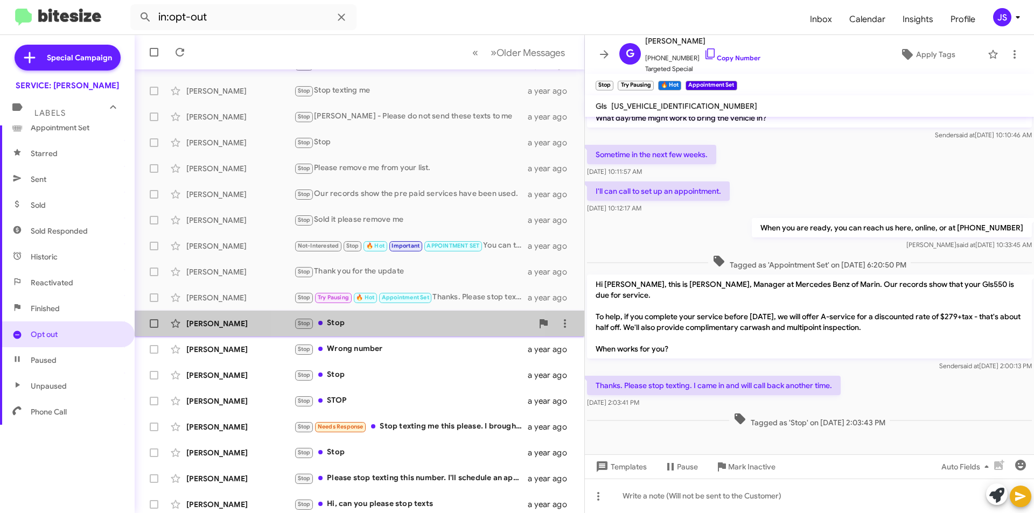 This screenshot has height=513, width=1034. Describe the element at coordinates (711, 86) in the screenshot. I see `small: Appointment Set` at that location.